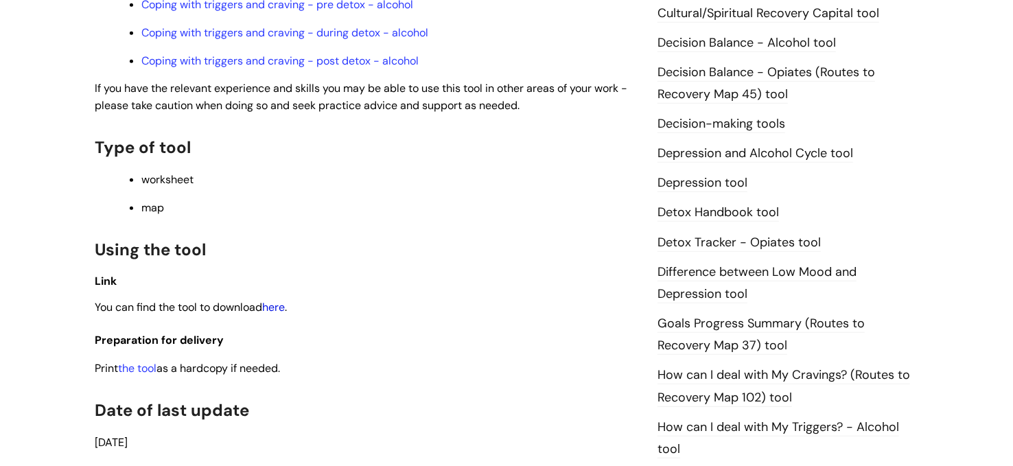 The image size is (1013, 466). I want to click on span: worksheet, so click(167, 179).